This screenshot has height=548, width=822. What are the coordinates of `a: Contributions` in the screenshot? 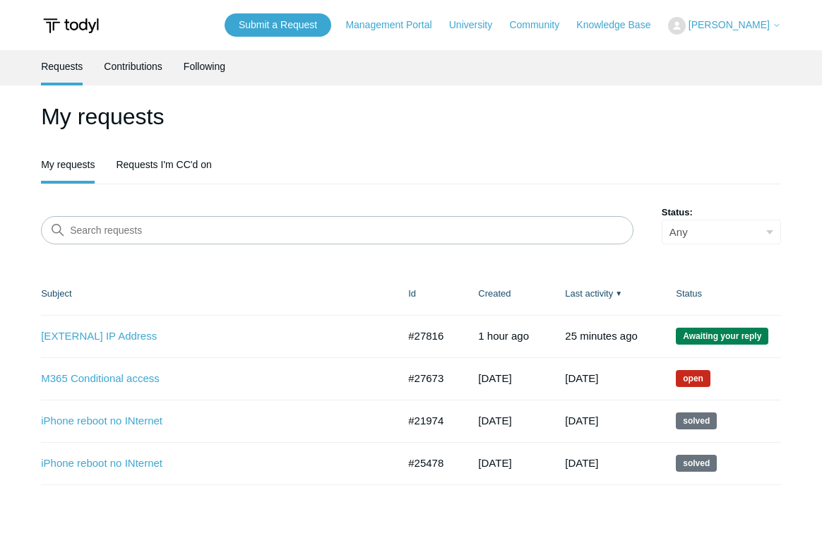 It's located at (133, 66).